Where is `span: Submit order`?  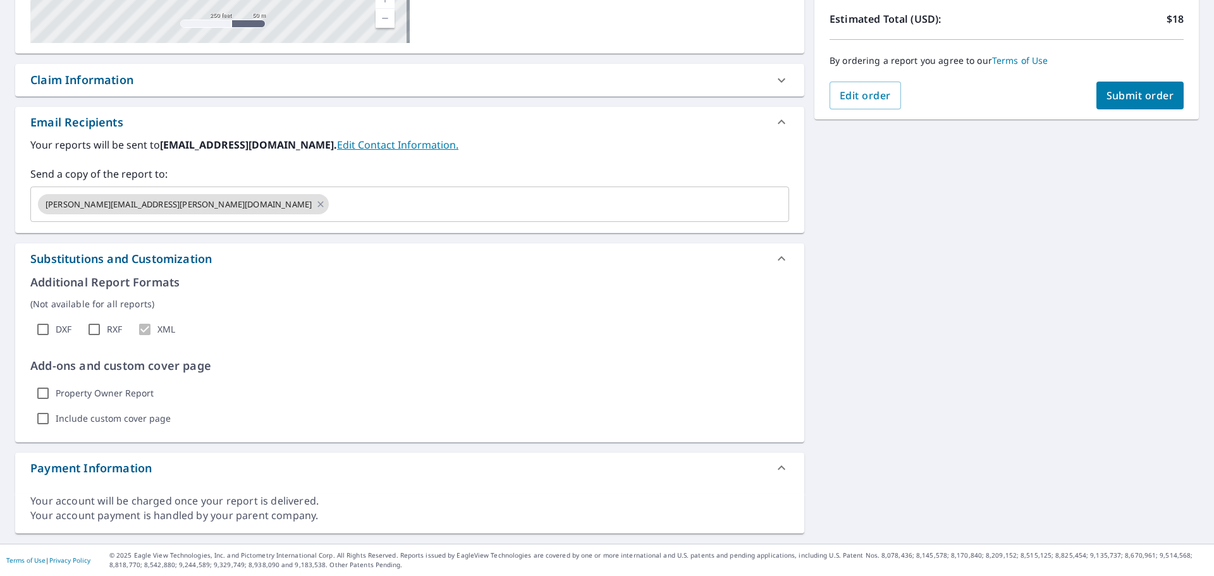
span: Submit order is located at coordinates (1140, 95).